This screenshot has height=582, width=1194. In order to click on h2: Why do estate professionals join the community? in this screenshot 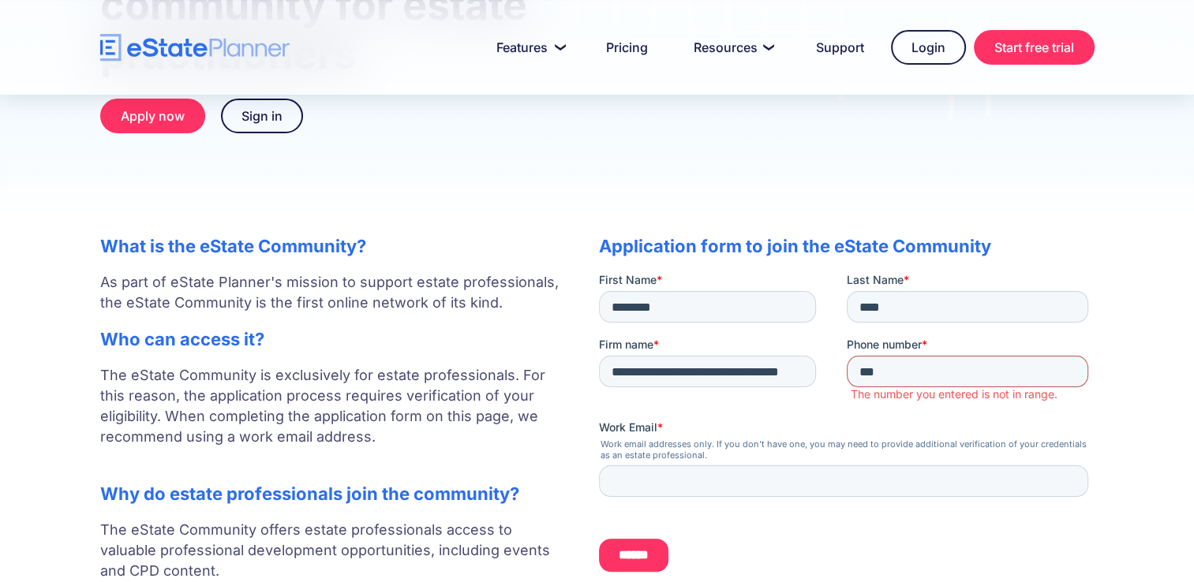, I will do `click(334, 494)`.